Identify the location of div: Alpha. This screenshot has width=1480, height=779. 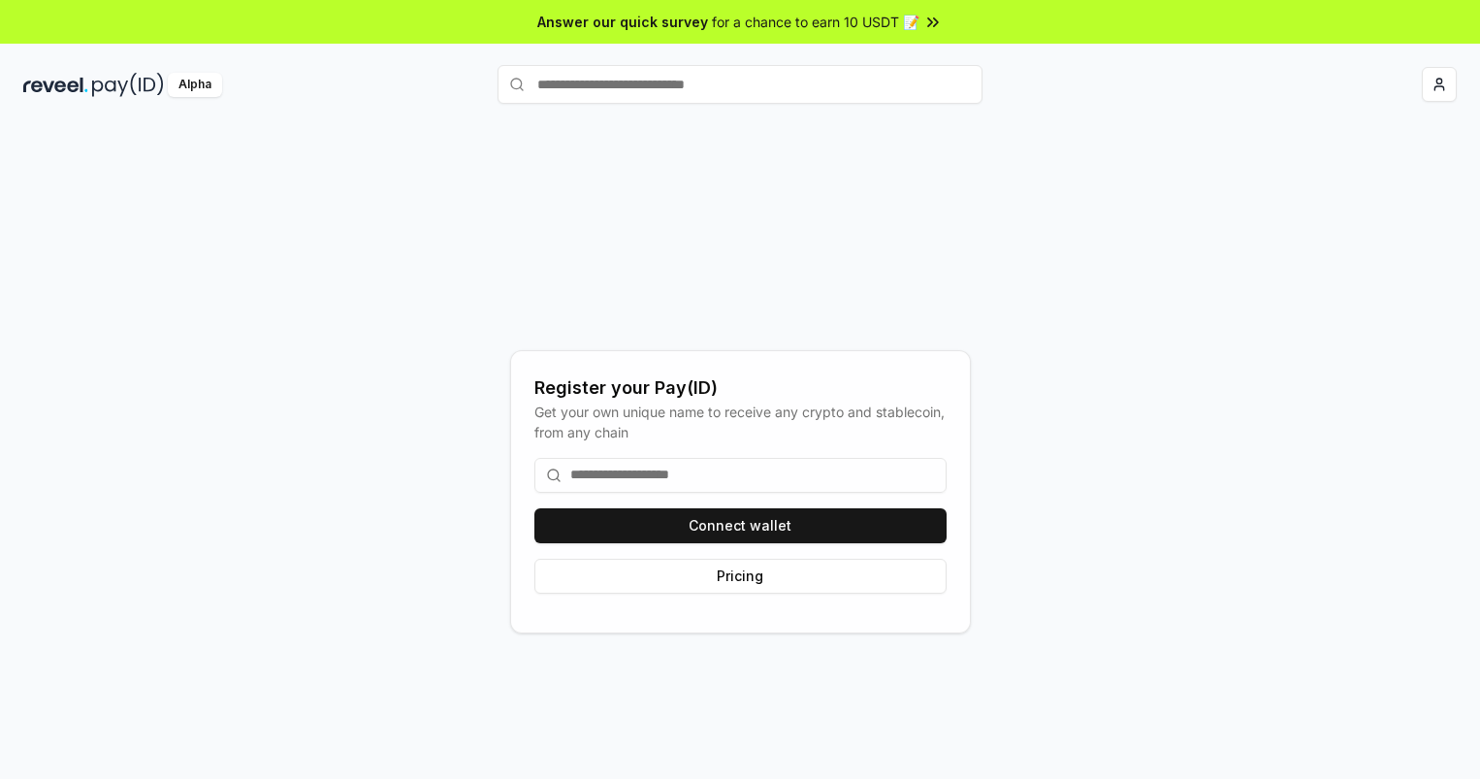
(195, 84).